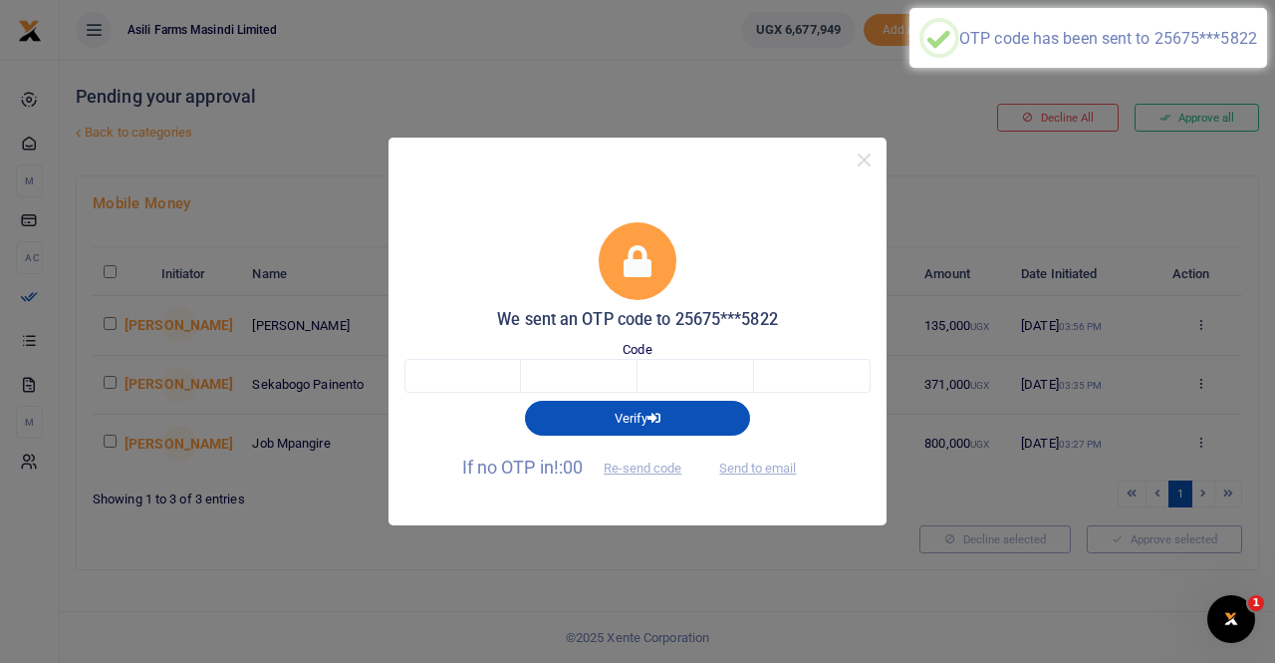  What do you see at coordinates (637, 350) in the screenshot?
I see `label: Code` at bounding box center [637, 350].